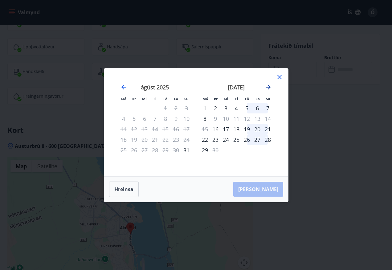 This screenshot has height=270, width=392. I want to click on td: Not available. mánudagur, 15. september 2025, so click(205, 129).